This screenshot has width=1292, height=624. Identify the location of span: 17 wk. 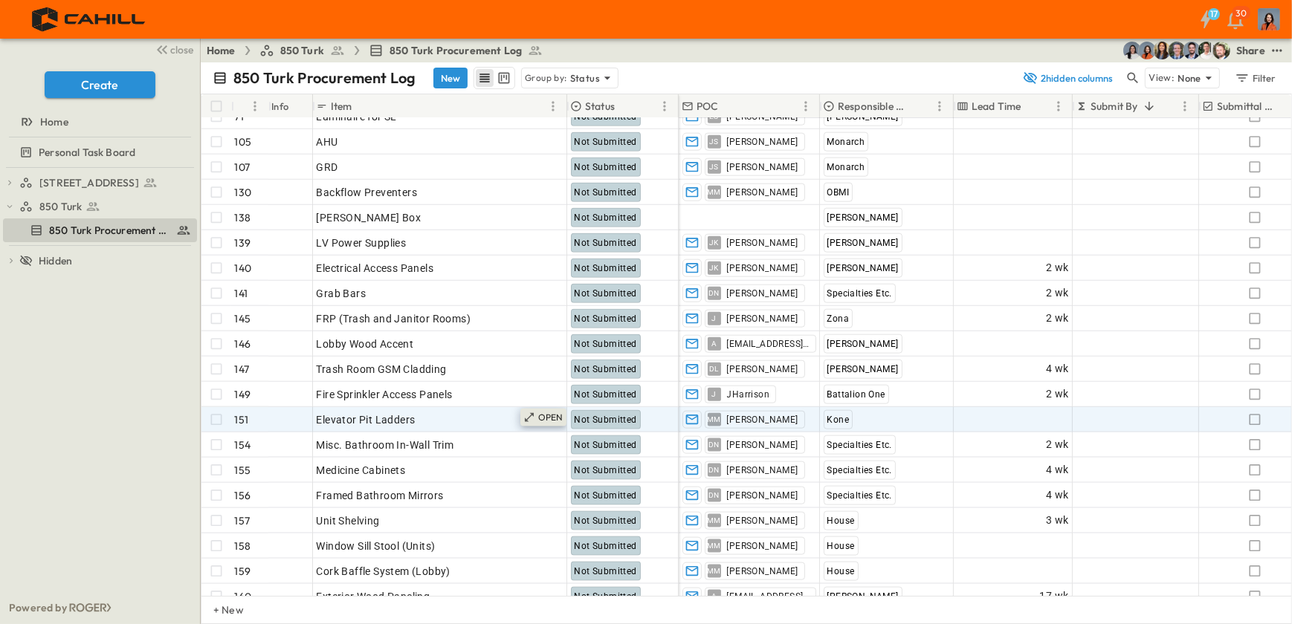
(1054, 596).